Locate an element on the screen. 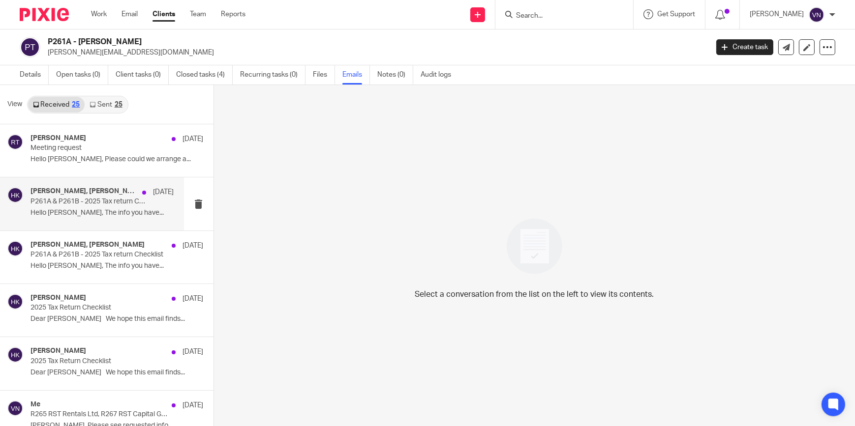 The height and width of the screenshot is (426, 855). a: Work is located at coordinates (99, 14).